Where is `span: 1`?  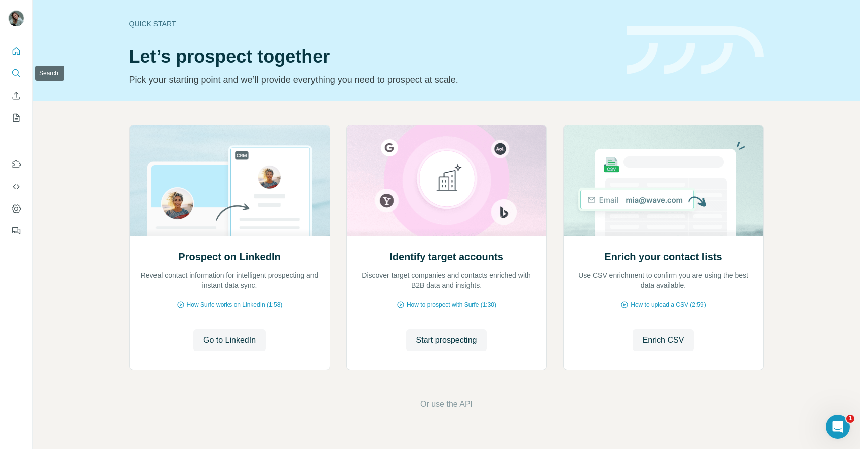
span: 1 is located at coordinates (850, 419).